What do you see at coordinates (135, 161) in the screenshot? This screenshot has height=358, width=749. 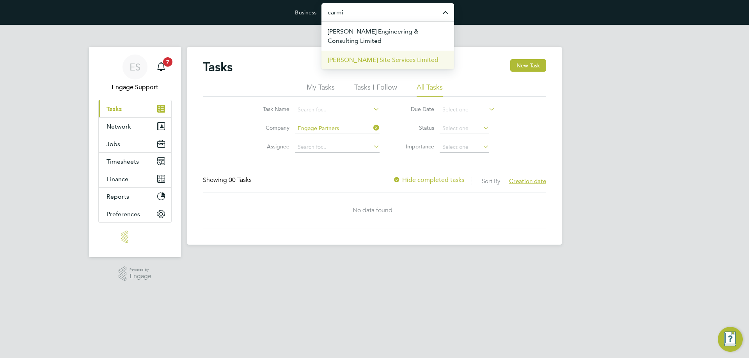 I see `button: Timesheets` at bounding box center [135, 161].